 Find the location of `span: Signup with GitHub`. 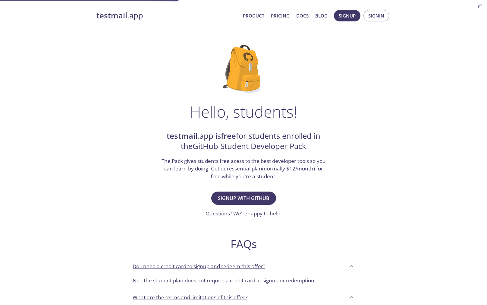

span: Signup with GitHub is located at coordinates (243, 198).